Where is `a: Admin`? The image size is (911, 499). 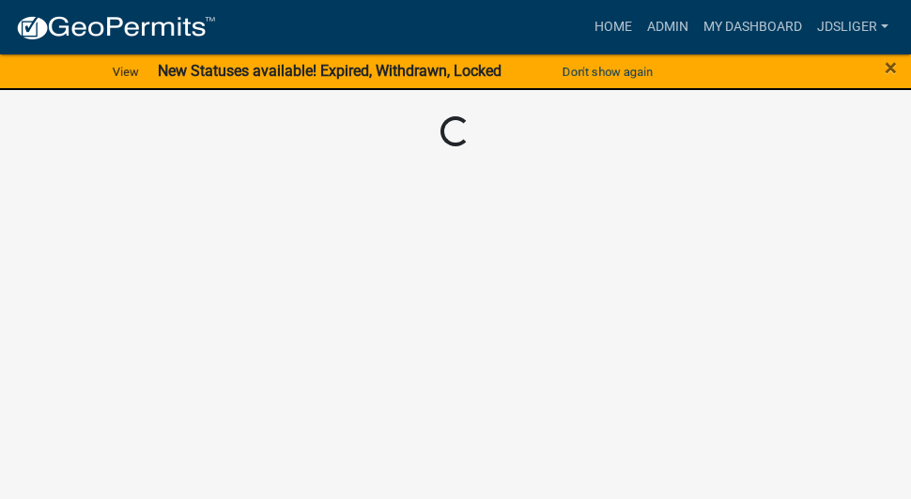 a: Admin is located at coordinates (667, 27).